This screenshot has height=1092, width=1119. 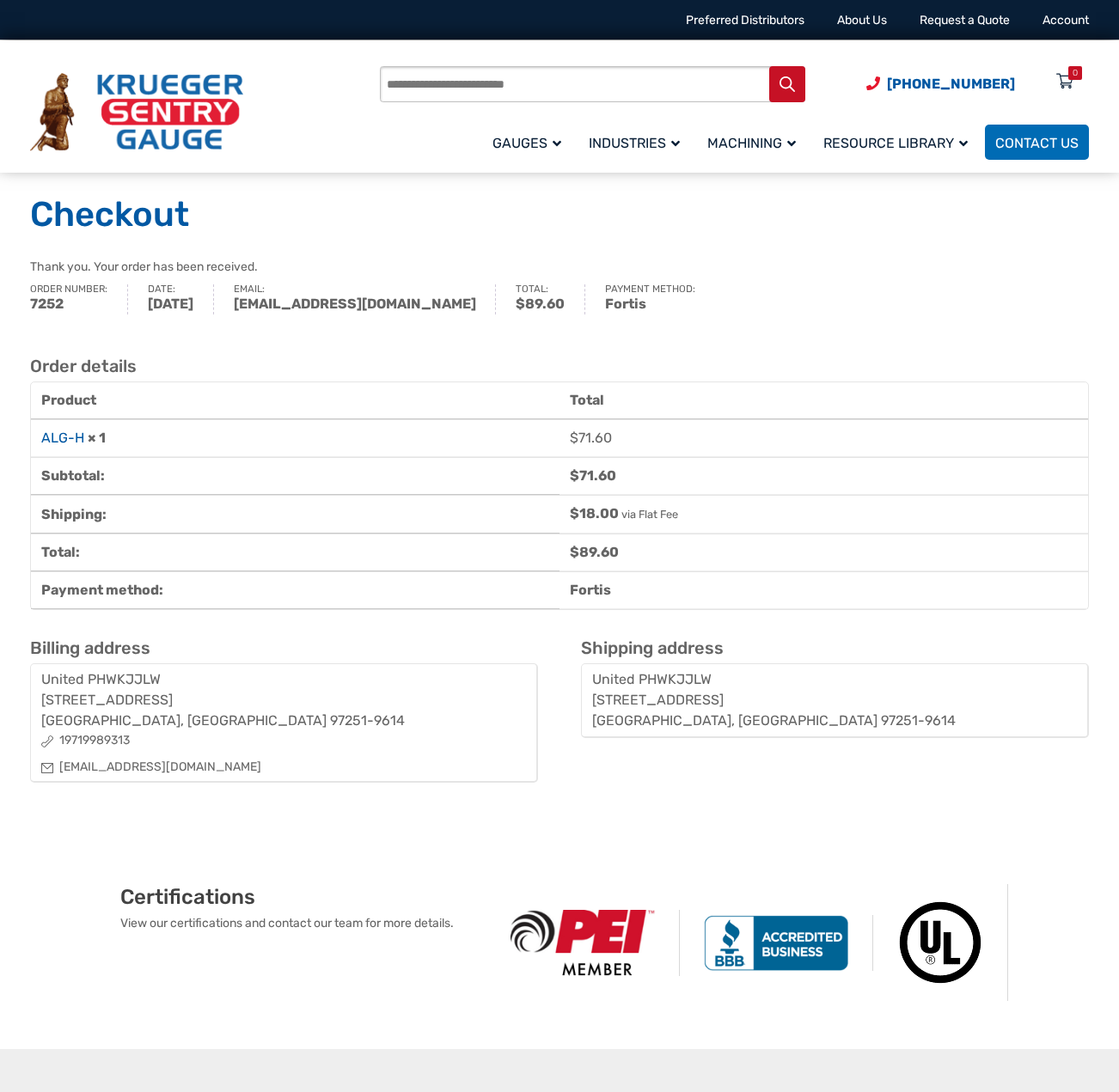 What do you see at coordinates (824, 401) in the screenshot?
I see `th: Total` at bounding box center [824, 401].